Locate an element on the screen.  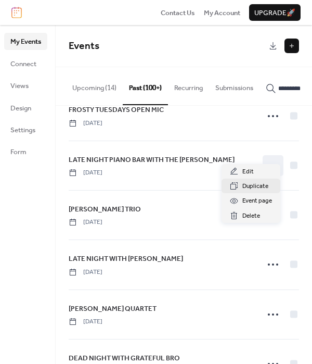
span: DEAD NIGHT WITH GRATEFUL BRO is located at coordinates (124, 358).